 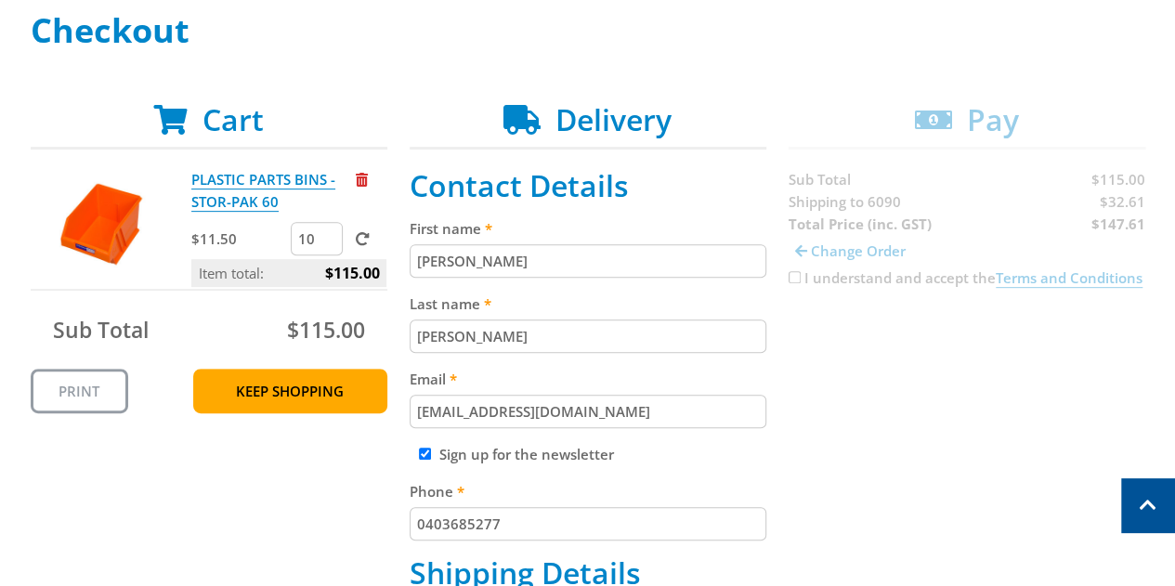 What do you see at coordinates (79, 391) in the screenshot?
I see `a: Print` at bounding box center [79, 391].